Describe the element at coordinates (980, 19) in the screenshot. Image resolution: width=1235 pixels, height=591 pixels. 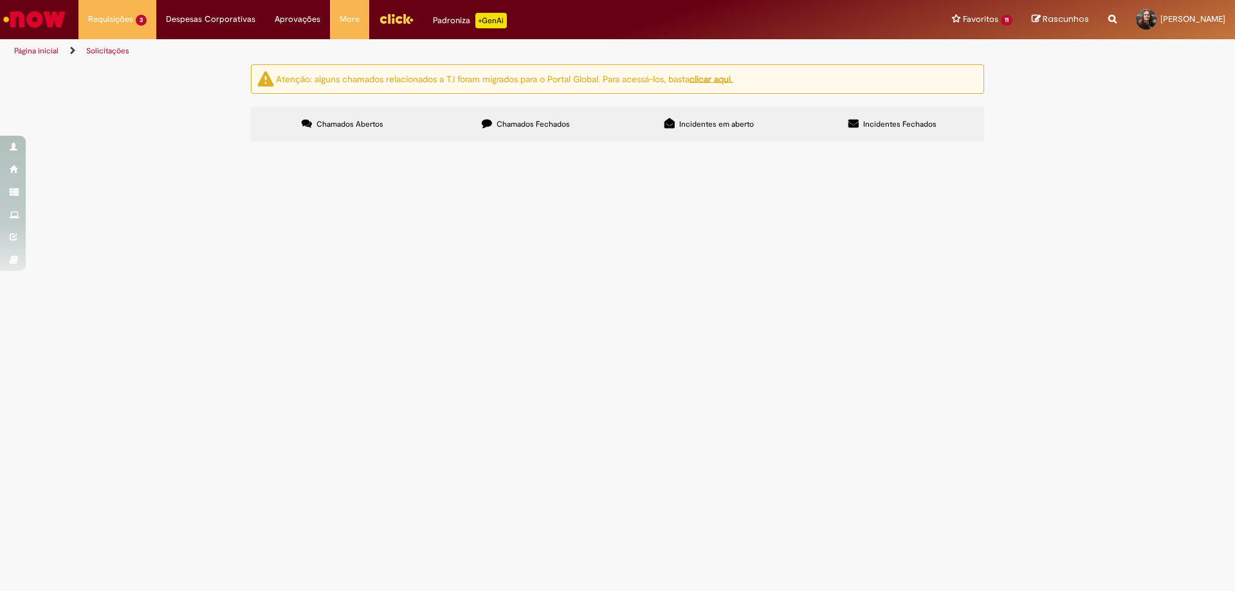
I see `span: Favoritos` at that location.